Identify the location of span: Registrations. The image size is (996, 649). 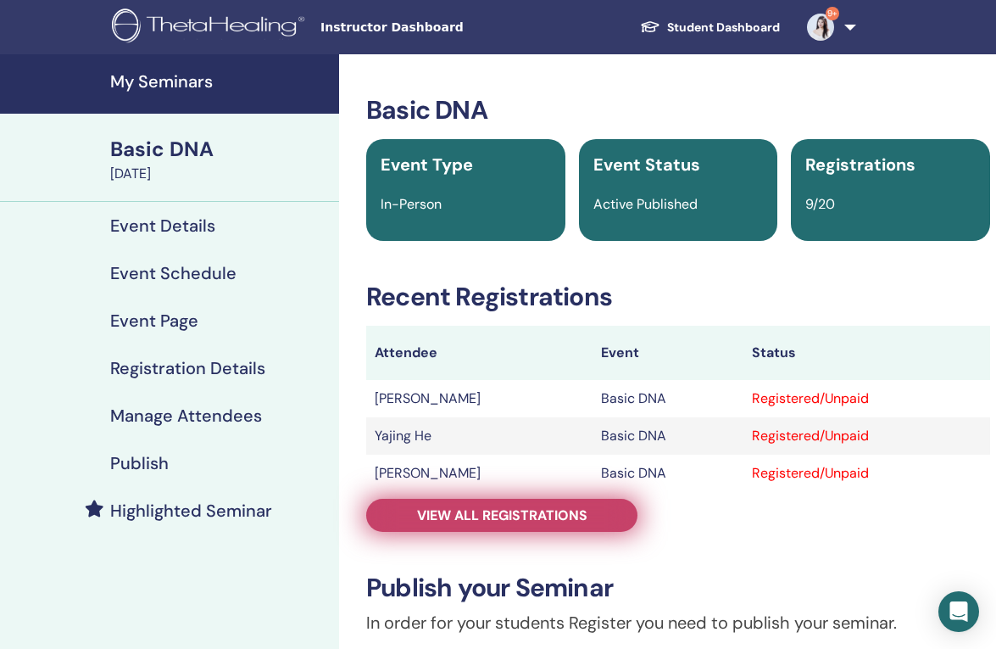
(860, 164).